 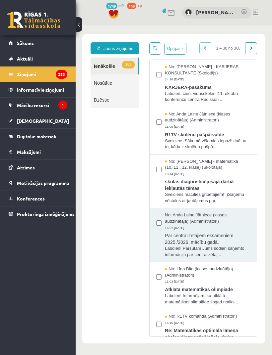 What do you see at coordinates (38, 40) in the screenshot?
I see `a: 283Ienākošie` at bounding box center [38, 40].